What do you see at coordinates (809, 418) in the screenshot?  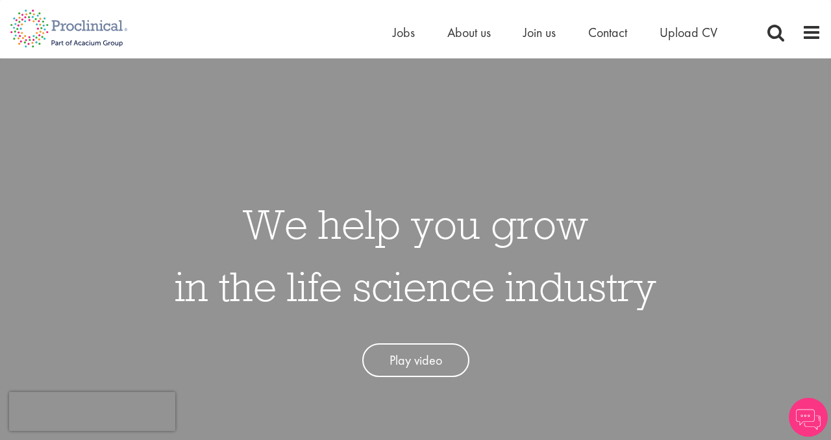 I see `img: Chatbot` at bounding box center [809, 418].